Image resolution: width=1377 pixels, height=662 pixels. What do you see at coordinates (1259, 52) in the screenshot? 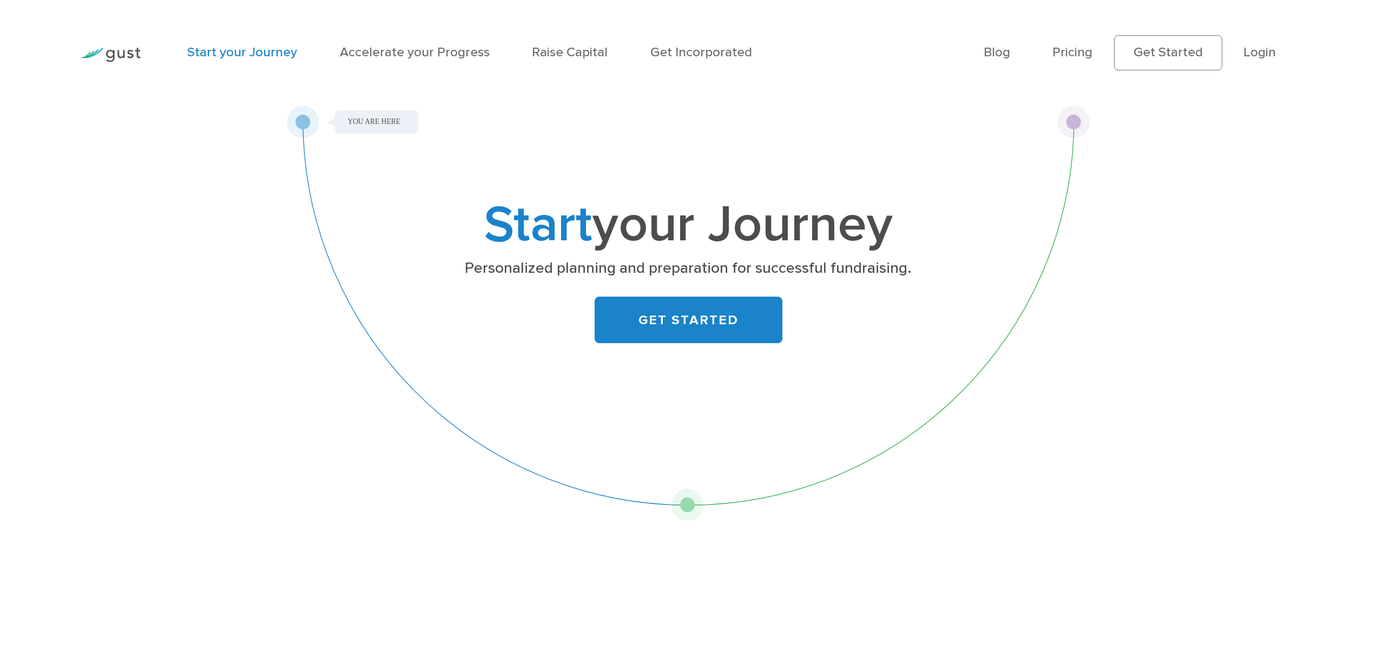
I see `a: Login` at bounding box center [1259, 52].